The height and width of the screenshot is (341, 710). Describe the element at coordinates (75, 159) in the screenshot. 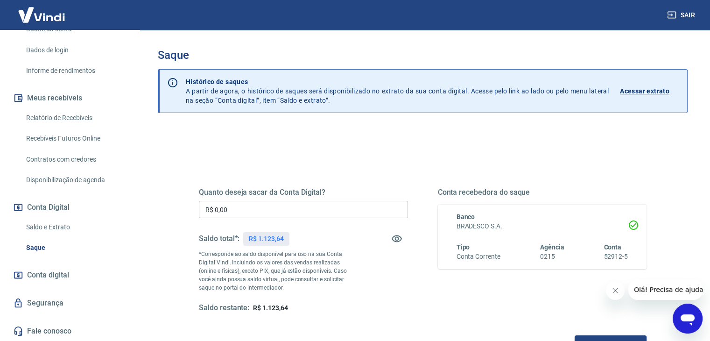

I see `a: Contratos com credores` at that location.